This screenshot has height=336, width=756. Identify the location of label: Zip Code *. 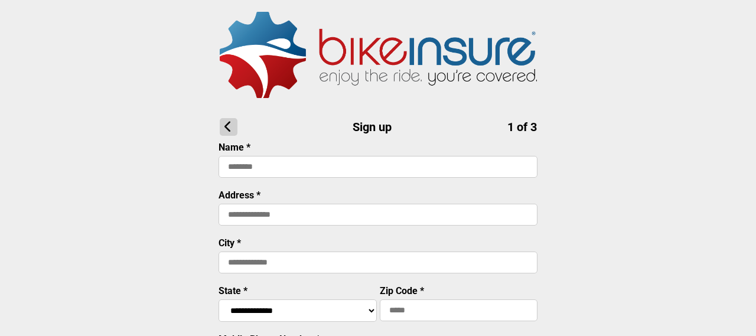
(401, 290).